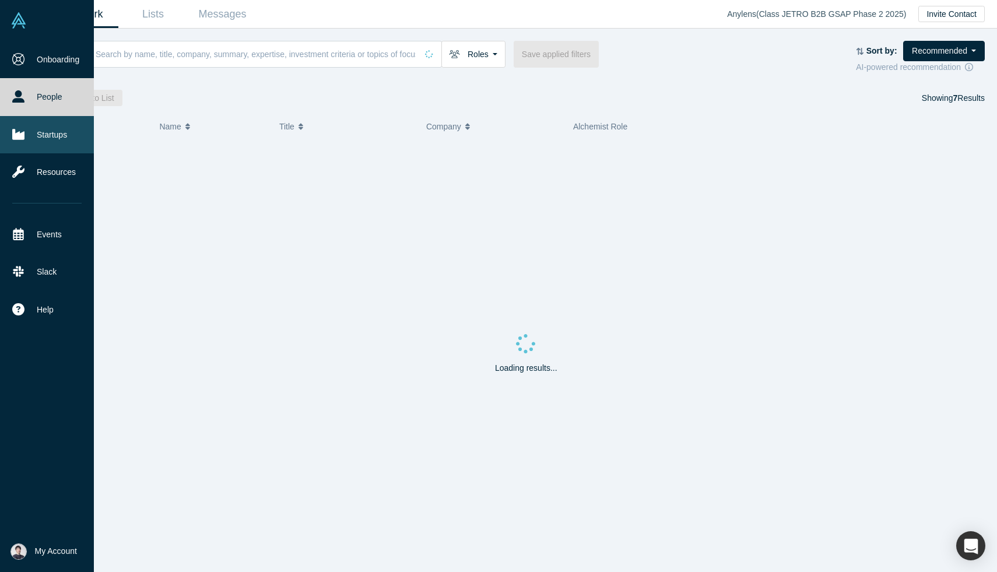 Image resolution: width=997 pixels, height=572 pixels. Describe the element at coordinates (473, 54) in the screenshot. I see `button: Roles` at that location.